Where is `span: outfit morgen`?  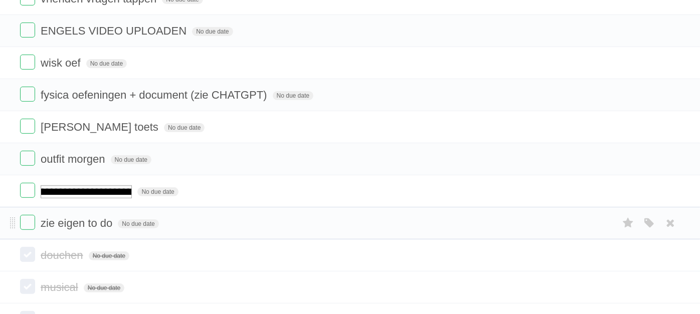 span: outfit morgen is located at coordinates (74, 159).